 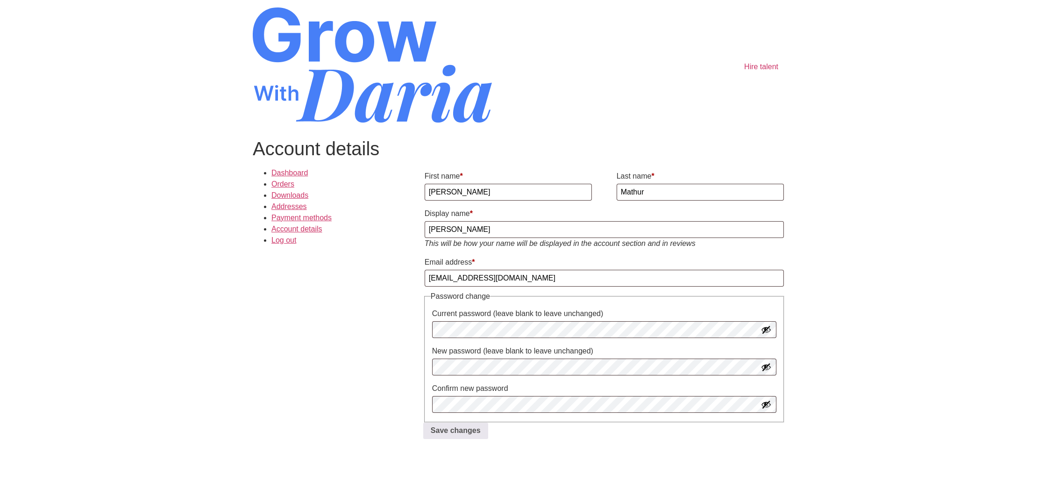 I want to click on label: Email address, so click(x=604, y=262).